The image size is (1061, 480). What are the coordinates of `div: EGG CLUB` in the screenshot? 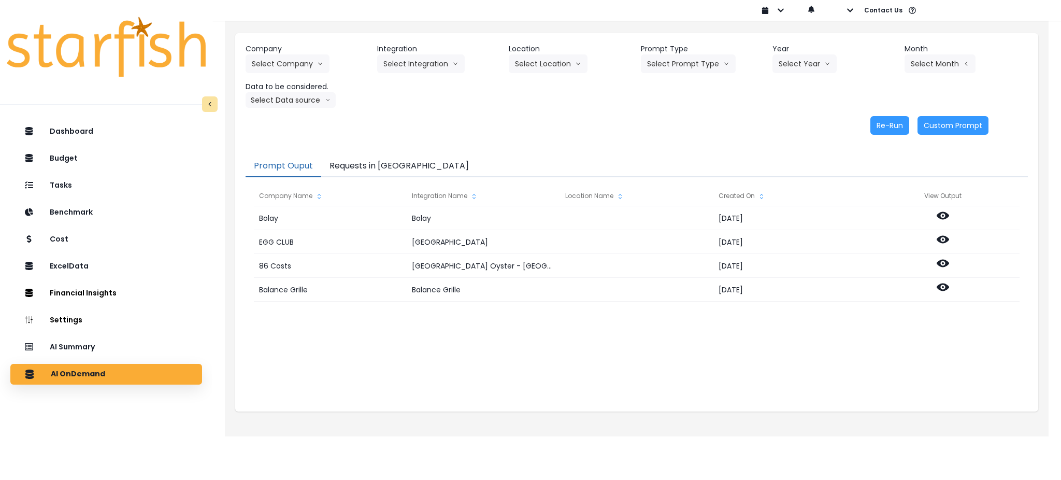 It's located at (330, 242).